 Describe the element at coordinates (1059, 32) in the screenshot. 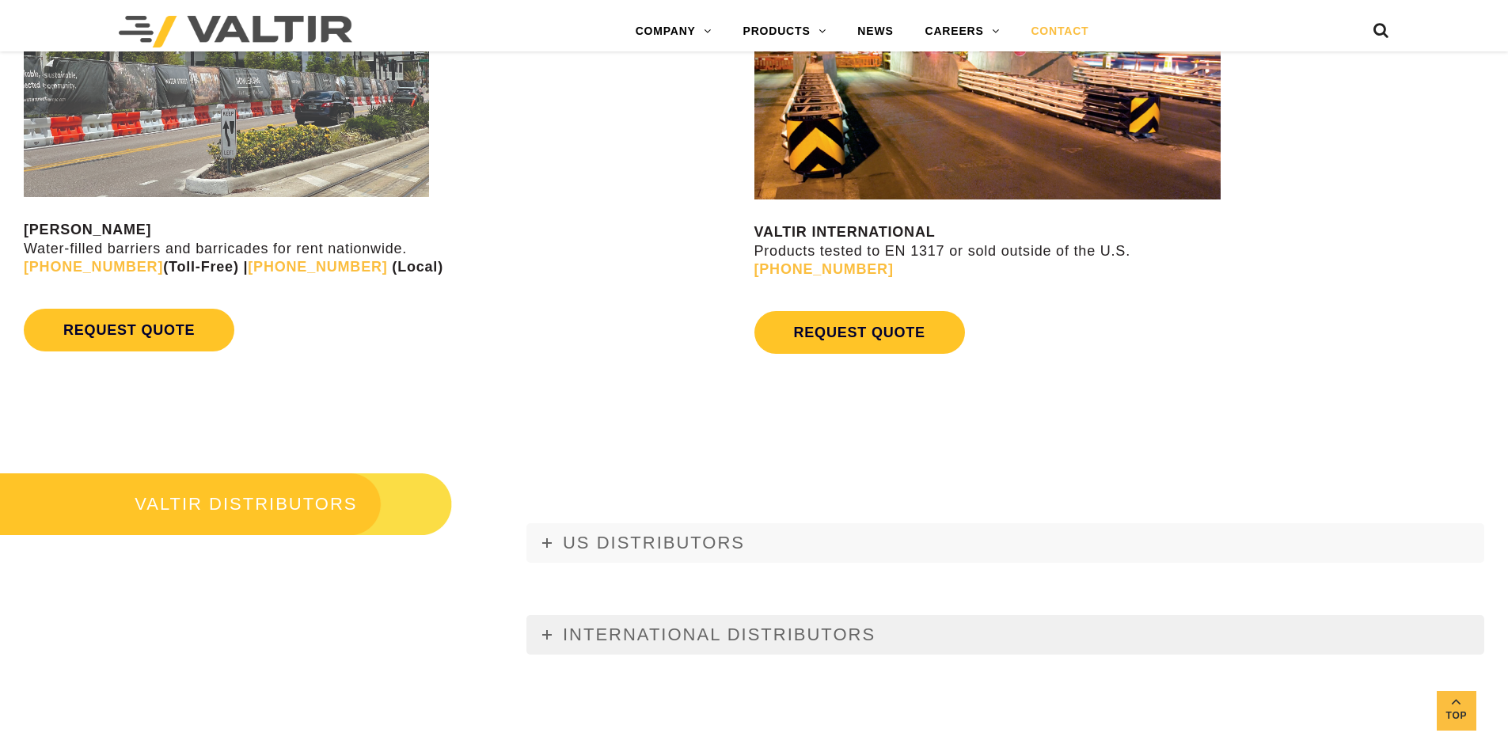

I see `a: CONTACT` at that location.